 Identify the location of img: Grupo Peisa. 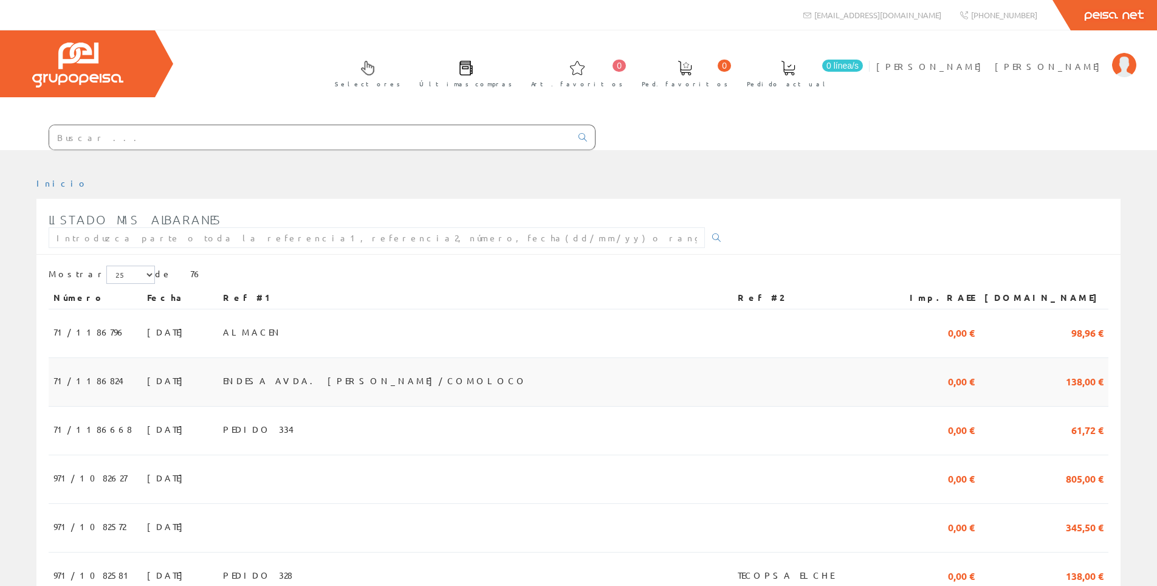
(78, 65).